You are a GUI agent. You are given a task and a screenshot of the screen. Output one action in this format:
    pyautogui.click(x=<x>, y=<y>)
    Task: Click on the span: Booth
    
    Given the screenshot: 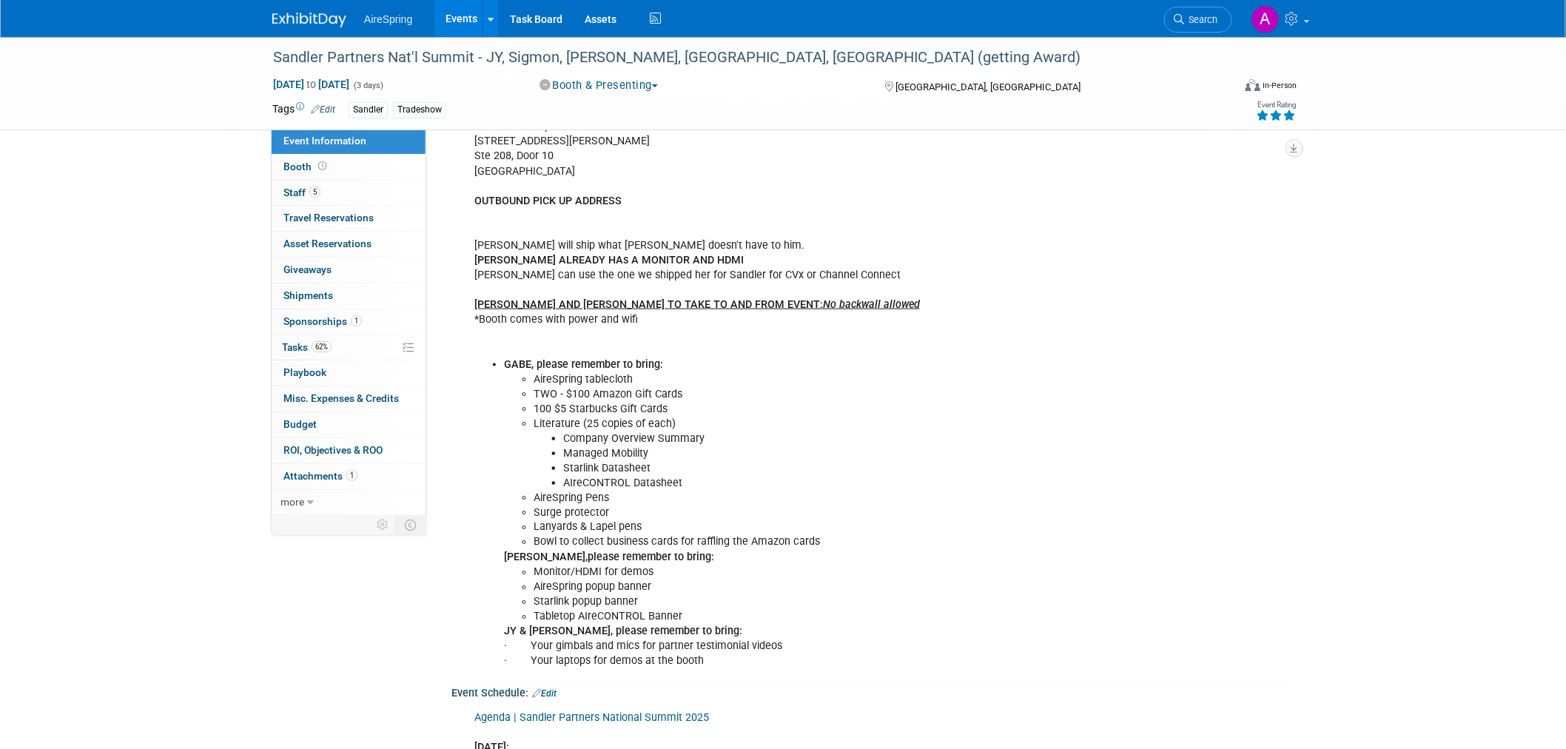 What is the action you would take?
    pyautogui.click(x=306, y=166)
    